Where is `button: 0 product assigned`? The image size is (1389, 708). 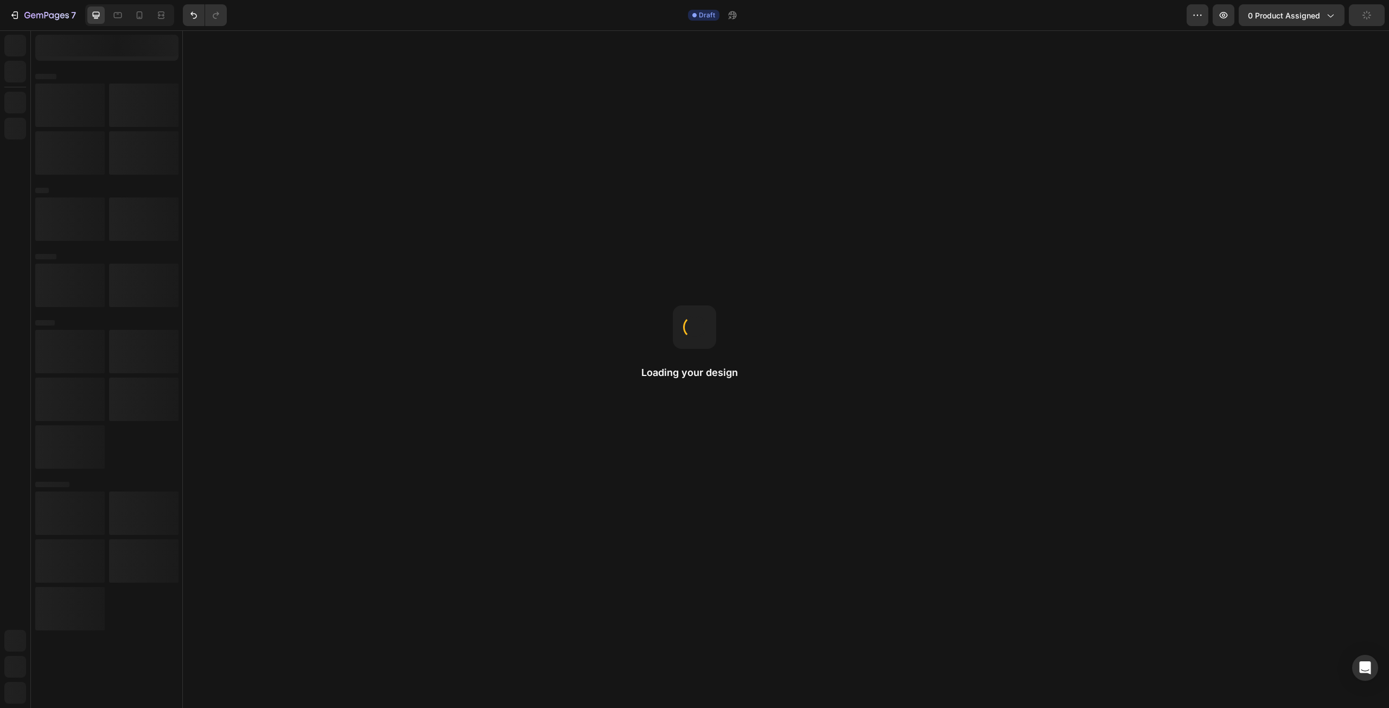
button: 0 product assigned is located at coordinates (1291, 15).